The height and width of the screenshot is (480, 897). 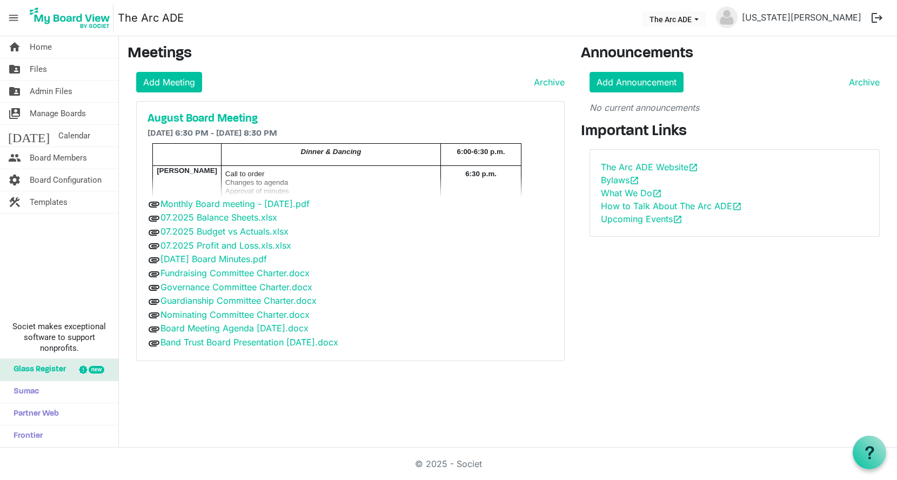 What do you see at coordinates (734, 108) in the screenshot?
I see `p: No current announcements` at bounding box center [734, 108].